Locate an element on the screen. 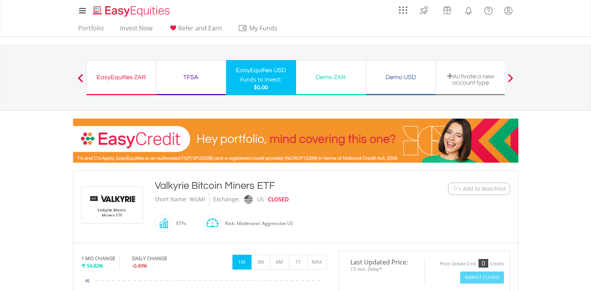 The height and width of the screenshot is (291, 591). img: EasyEquities_Logo.png is located at coordinates (132, 11).